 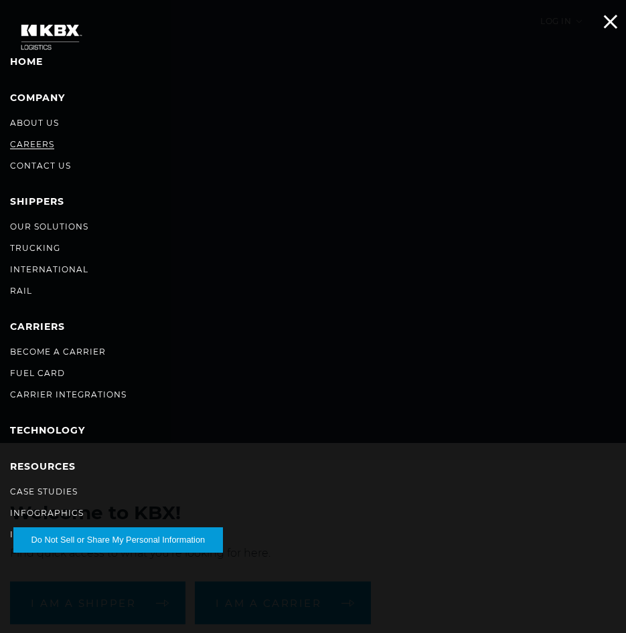 I want to click on a: Contact Us, so click(x=40, y=165).